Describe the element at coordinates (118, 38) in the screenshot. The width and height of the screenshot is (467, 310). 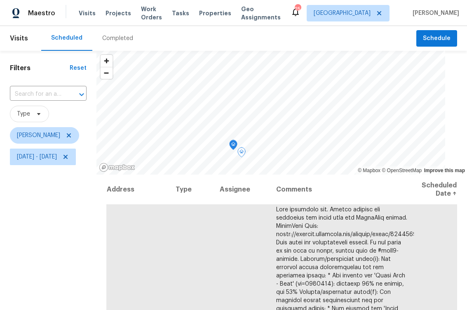
I see `div: Completed` at that location.